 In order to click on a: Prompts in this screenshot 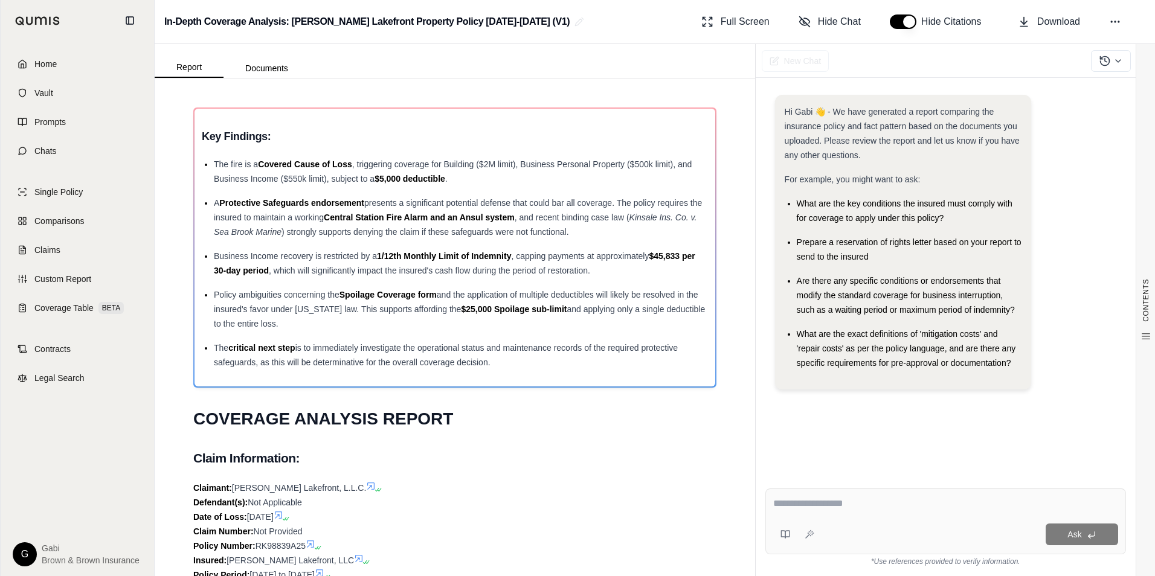, I will do `click(77, 122)`.